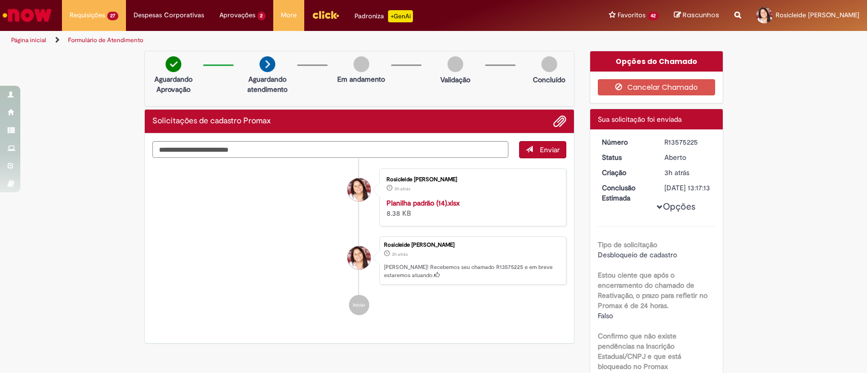 Image resolution: width=867 pixels, height=373 pixels. Describe the element at coordinates (471, 208) in the screenshot. I see `div: 8.38 KB` at that location.